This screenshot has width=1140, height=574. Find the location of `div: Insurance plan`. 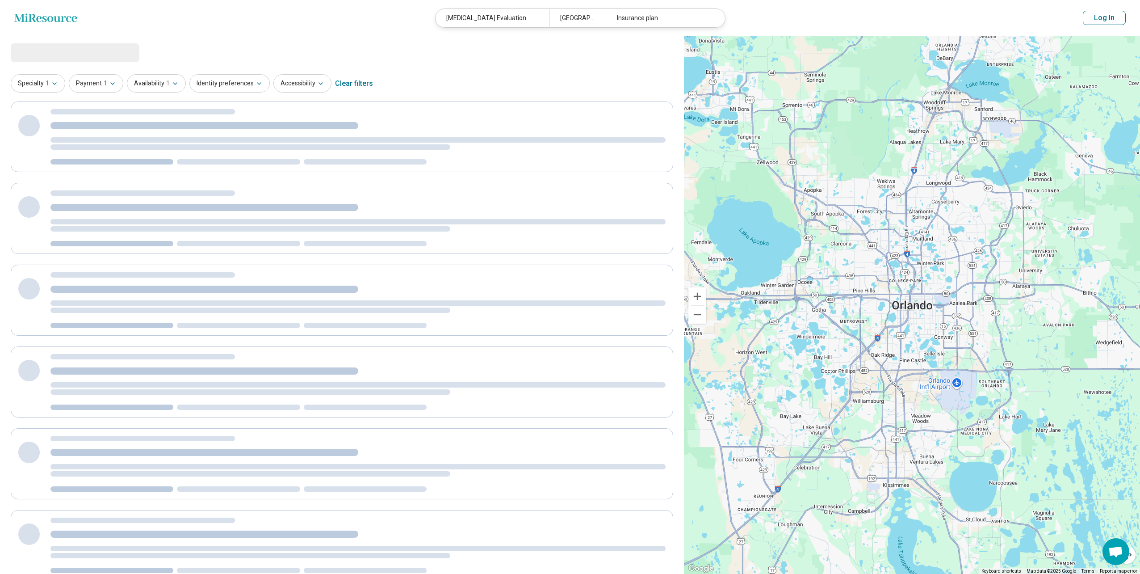

div: Insurance plan is located at coordinates (663, 18).